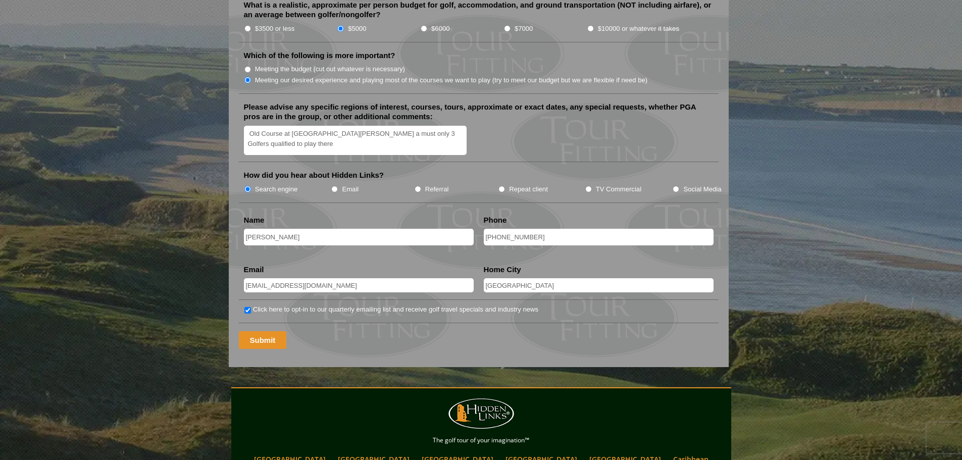 Image resolution: width=962 pixels, height=460 pixels. I want to click on label: Click here to opt-in to our quarterly emailing list and receive golf travel specials and industry..., so click(396, 310).